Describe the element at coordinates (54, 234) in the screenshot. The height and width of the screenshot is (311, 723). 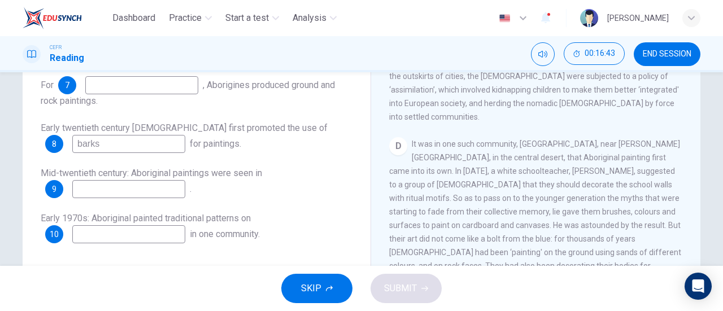
I see `span: 10` at that location.